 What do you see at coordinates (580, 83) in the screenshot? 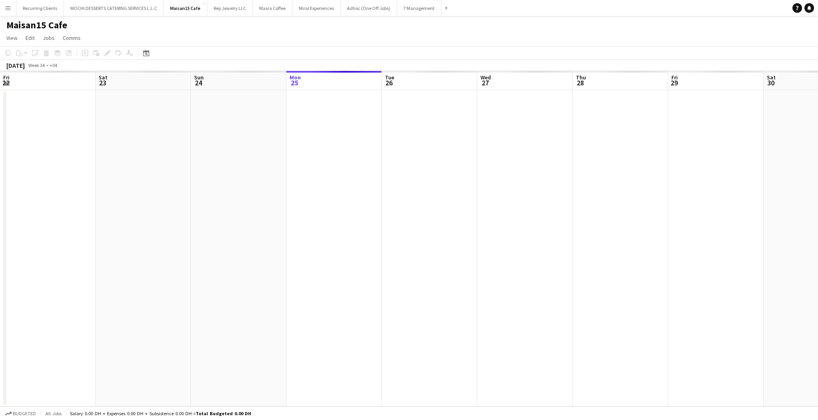
I see `span: 28` at bounding box center [580, 83].